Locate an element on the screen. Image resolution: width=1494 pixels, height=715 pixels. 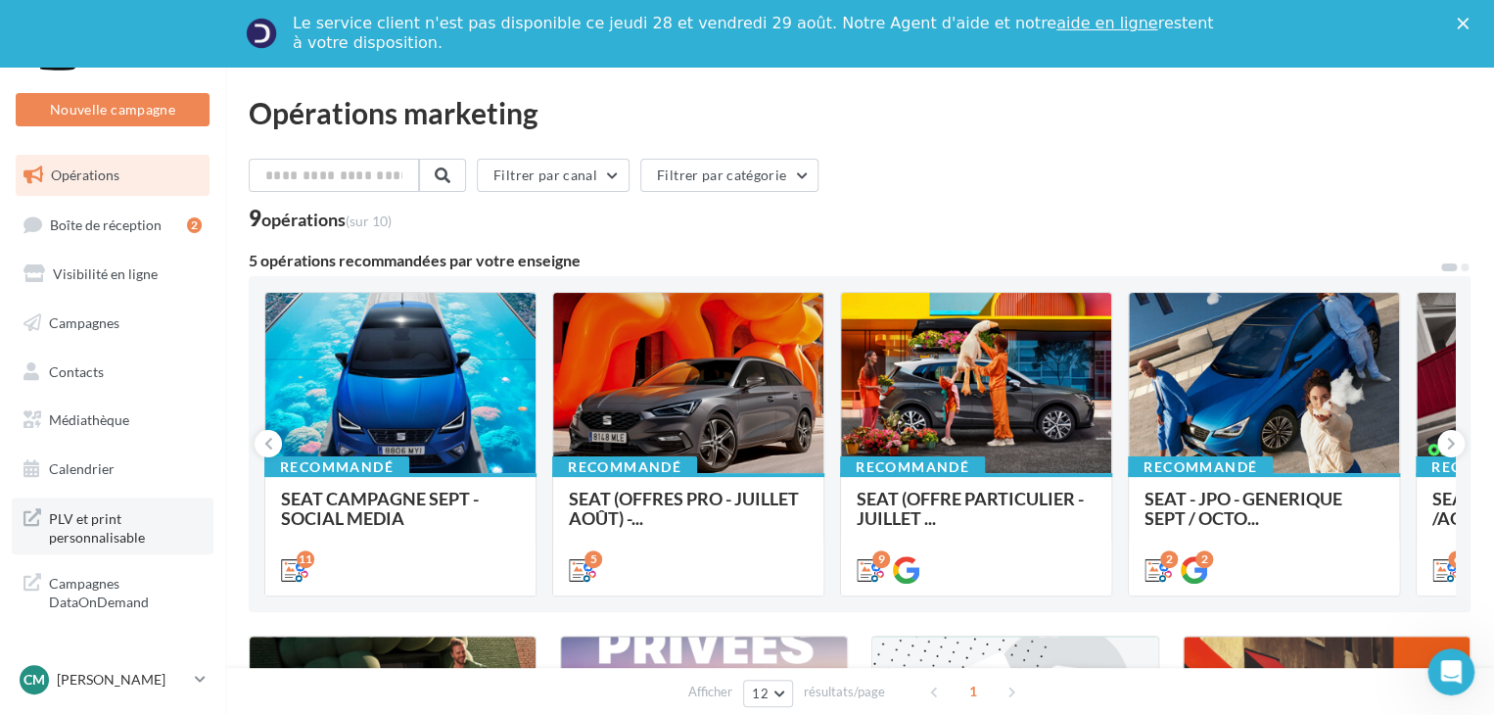
div: Opérations marketing is located at coordinates (859, 113).